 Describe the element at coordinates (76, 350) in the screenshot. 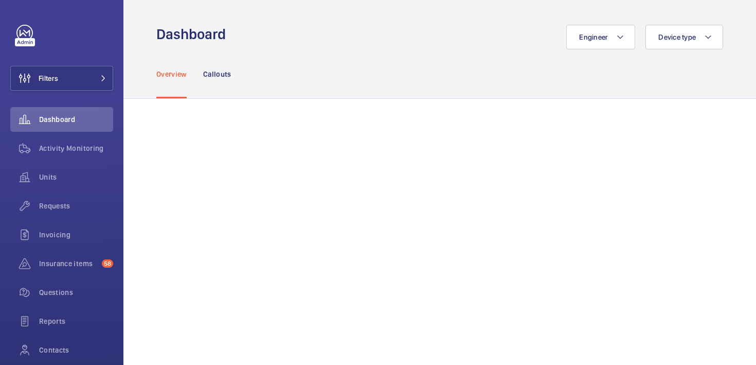

I see `span: Contacts` at that location.